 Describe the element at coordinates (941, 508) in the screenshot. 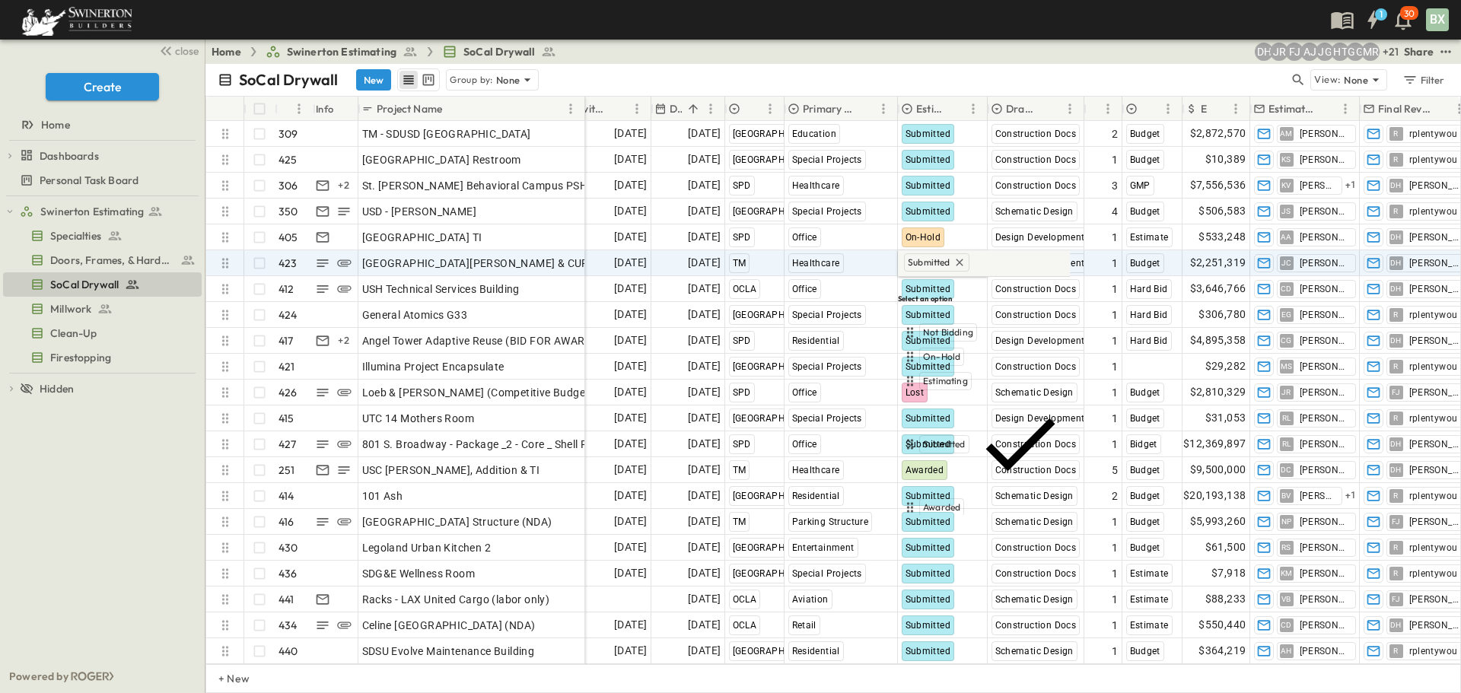

I see `span: Awarded` at that location.